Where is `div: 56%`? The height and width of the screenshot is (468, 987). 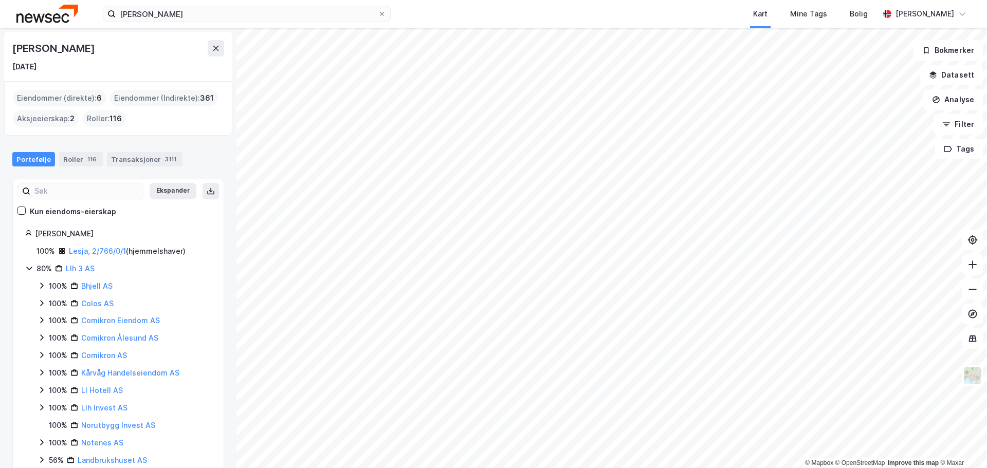 div: 56% is located at coordinates (56, 461).